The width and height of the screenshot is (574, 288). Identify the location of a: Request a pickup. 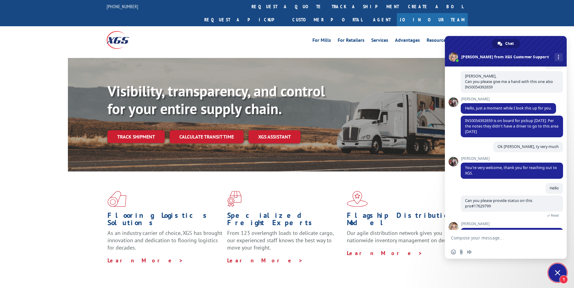
(244, 19).